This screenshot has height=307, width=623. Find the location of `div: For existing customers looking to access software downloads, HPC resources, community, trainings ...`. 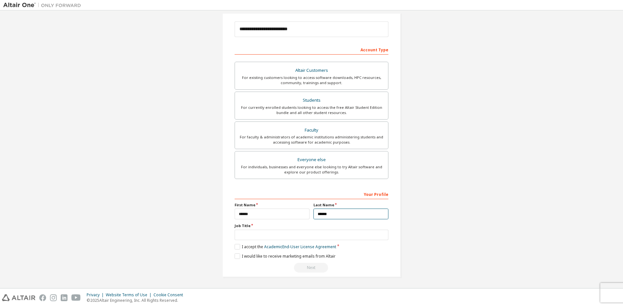

div: For existing customers looking to access software downloads, HPC resources, community, trainings ... is located at coordinates (312, 80).